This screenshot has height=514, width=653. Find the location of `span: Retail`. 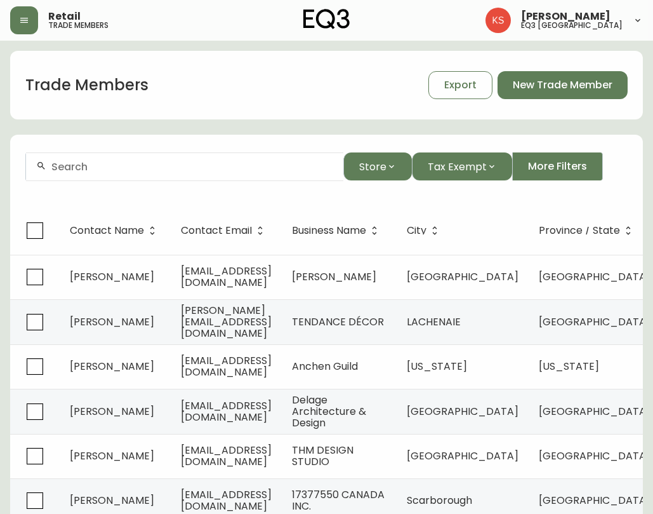

span: Retail is located at coordinates (64, 17).